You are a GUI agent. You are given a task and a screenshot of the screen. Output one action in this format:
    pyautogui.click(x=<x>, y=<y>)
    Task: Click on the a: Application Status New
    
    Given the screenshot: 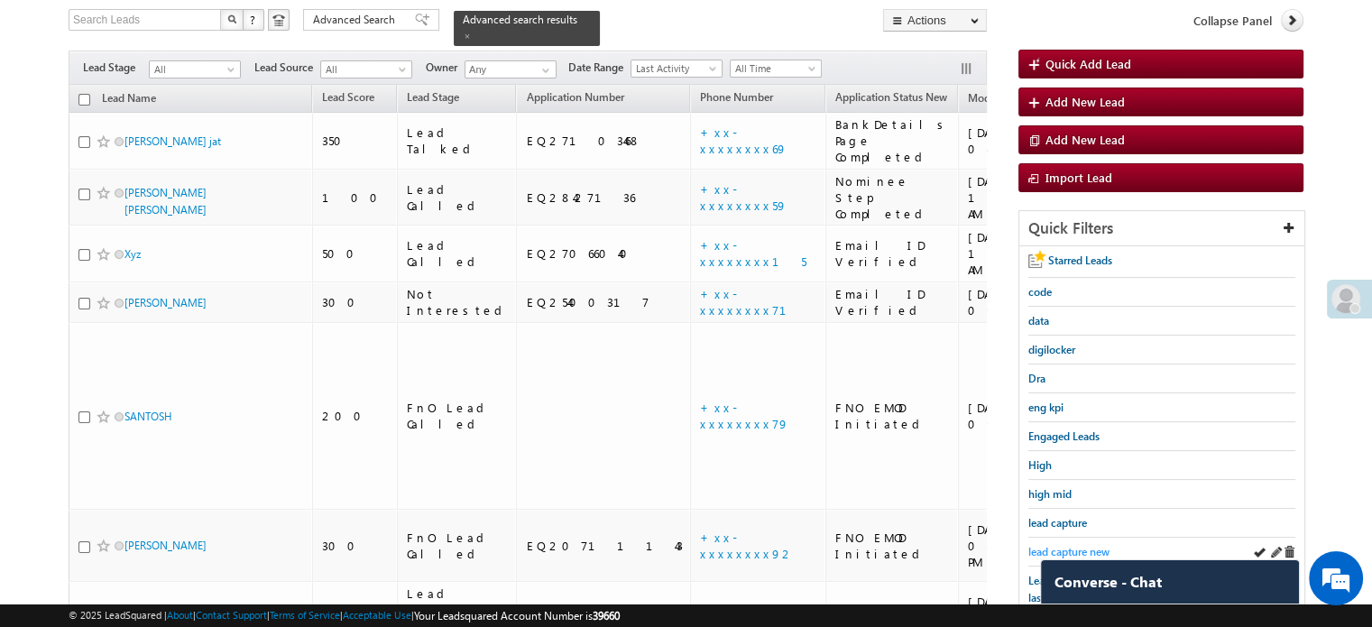 What is the action you would take?
    pyautogui.click(x=891, y=99)
    